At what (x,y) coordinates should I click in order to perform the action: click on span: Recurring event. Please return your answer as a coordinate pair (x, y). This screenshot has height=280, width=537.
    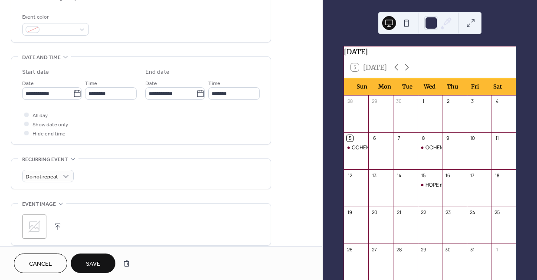
    Looking at the image, I should click on (45, 159).